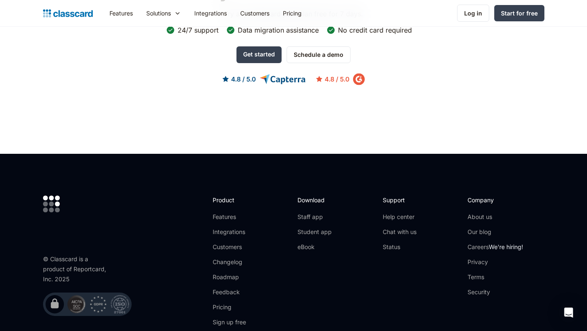  Describe the element at coordinates (76, 269) in the screenshot. I see `div: © Classcard is a product of Reportcard, Inc. 2025` at that location.